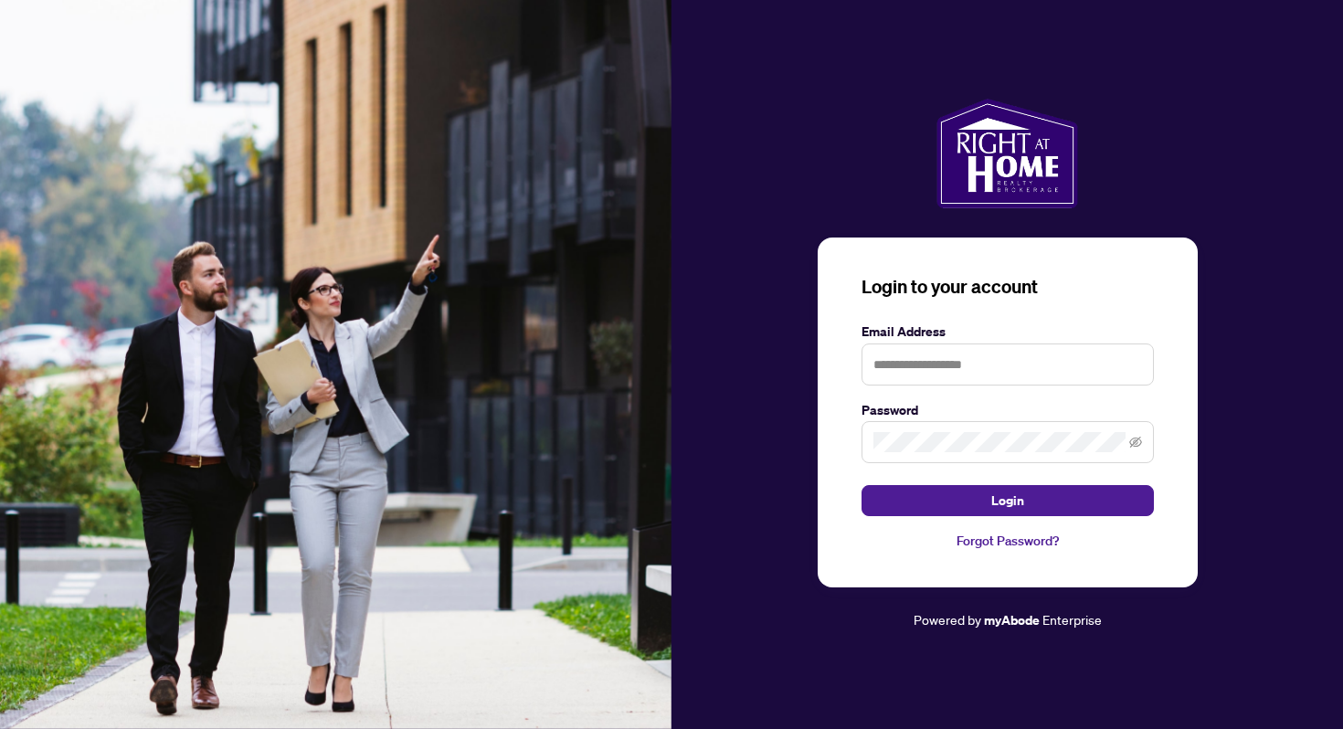 This screenshot has width=1343, height=729. Describe the element at coordinates (1008, 332) in the screenshot. I see `label: Email Address` at that location.